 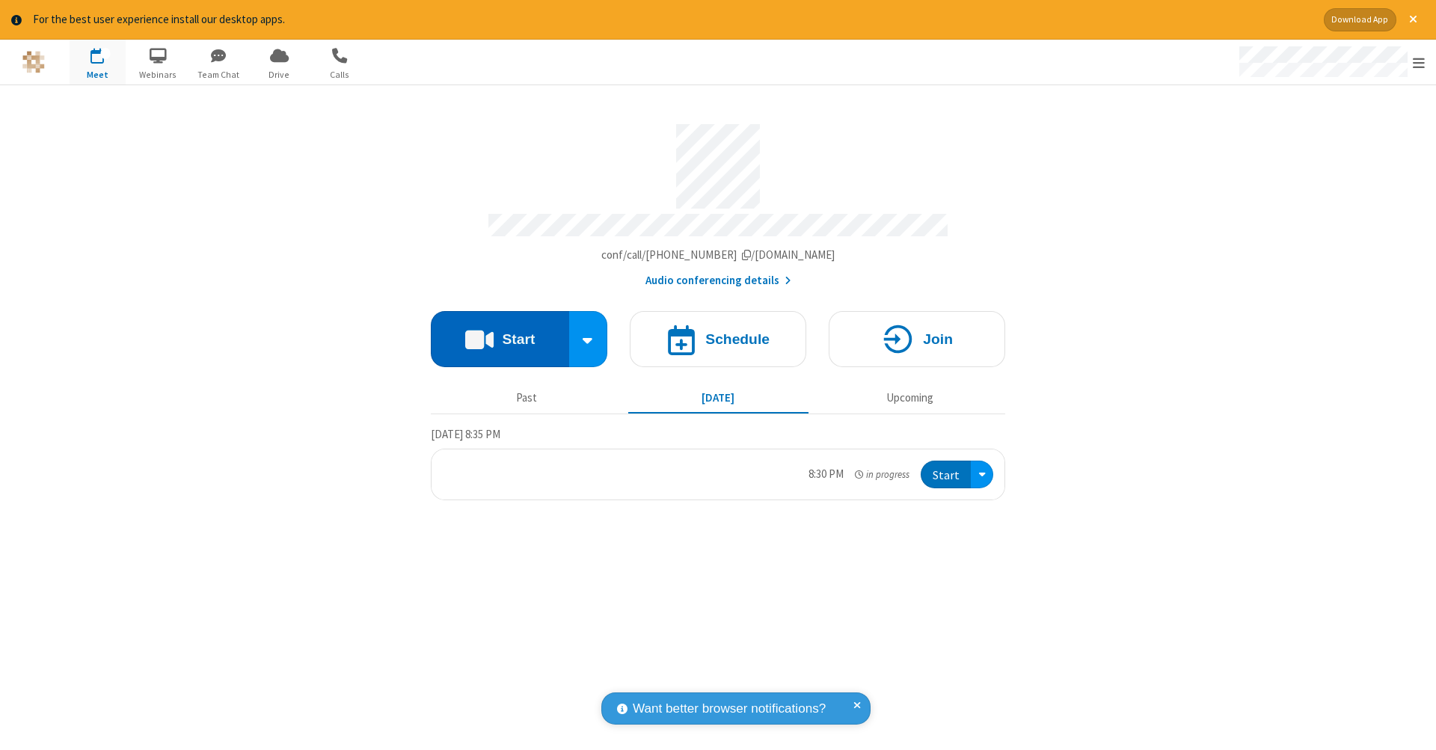 I want to click on button: Audio conferencing details, so click(x=718, y=281).